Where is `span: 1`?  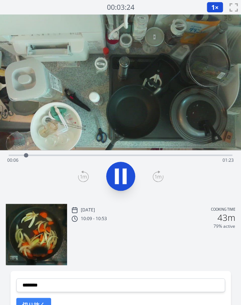 span: 1 is located at coordinates (213, 7).